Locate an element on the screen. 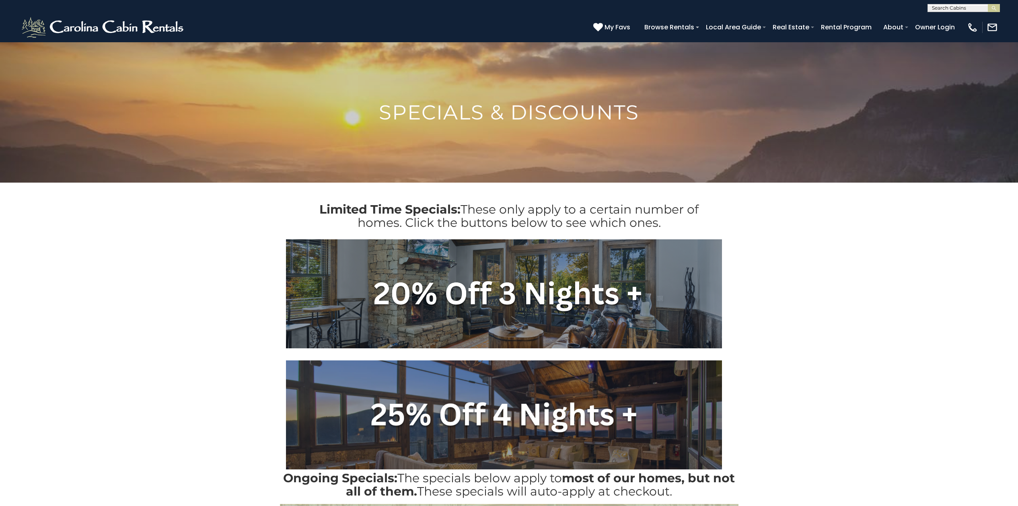  strong: Ongoing Specials: is located at coordinates (340, 478).